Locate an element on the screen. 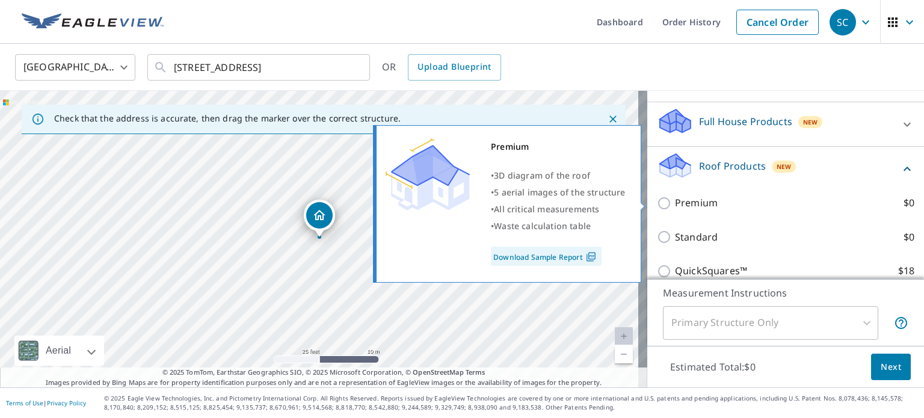  div: Full House ProductsNew is located at coordinates (785, 124).